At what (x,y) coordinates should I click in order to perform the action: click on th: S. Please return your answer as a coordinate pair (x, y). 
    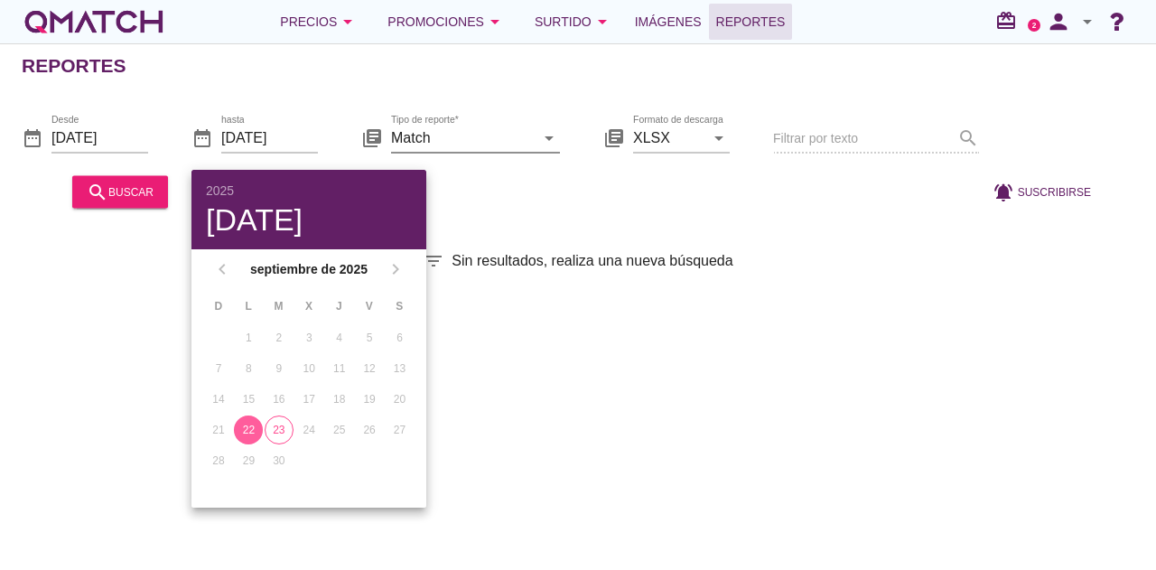
    Looking at the image, I should click on (399, 306).